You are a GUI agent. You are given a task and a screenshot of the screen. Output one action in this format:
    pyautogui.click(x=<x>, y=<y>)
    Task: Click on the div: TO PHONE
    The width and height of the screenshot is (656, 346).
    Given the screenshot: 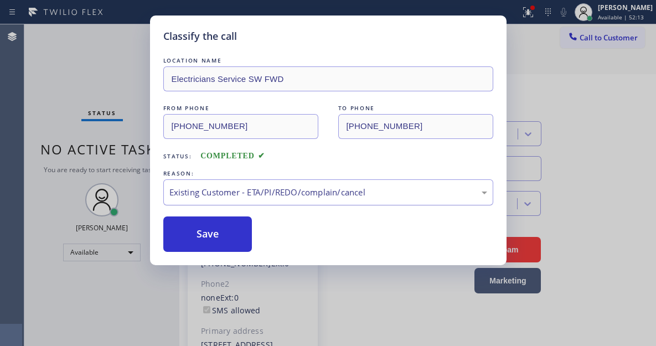 What is the action you would take?
    pyautogui.click(x=416, y=108)
    